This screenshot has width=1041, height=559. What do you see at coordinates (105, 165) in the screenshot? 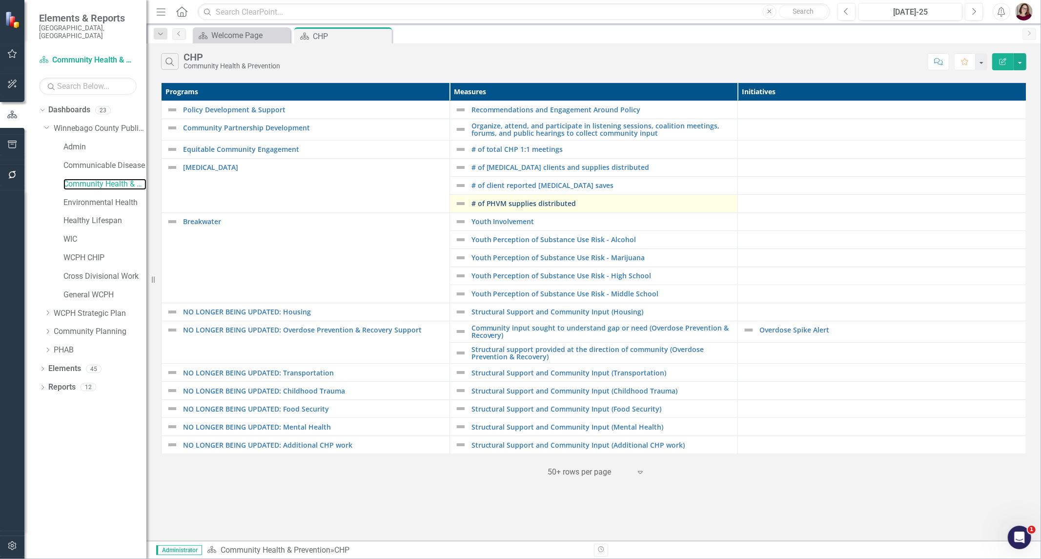
I see `a: Communicable Disease` at bounding box center [105, 165].